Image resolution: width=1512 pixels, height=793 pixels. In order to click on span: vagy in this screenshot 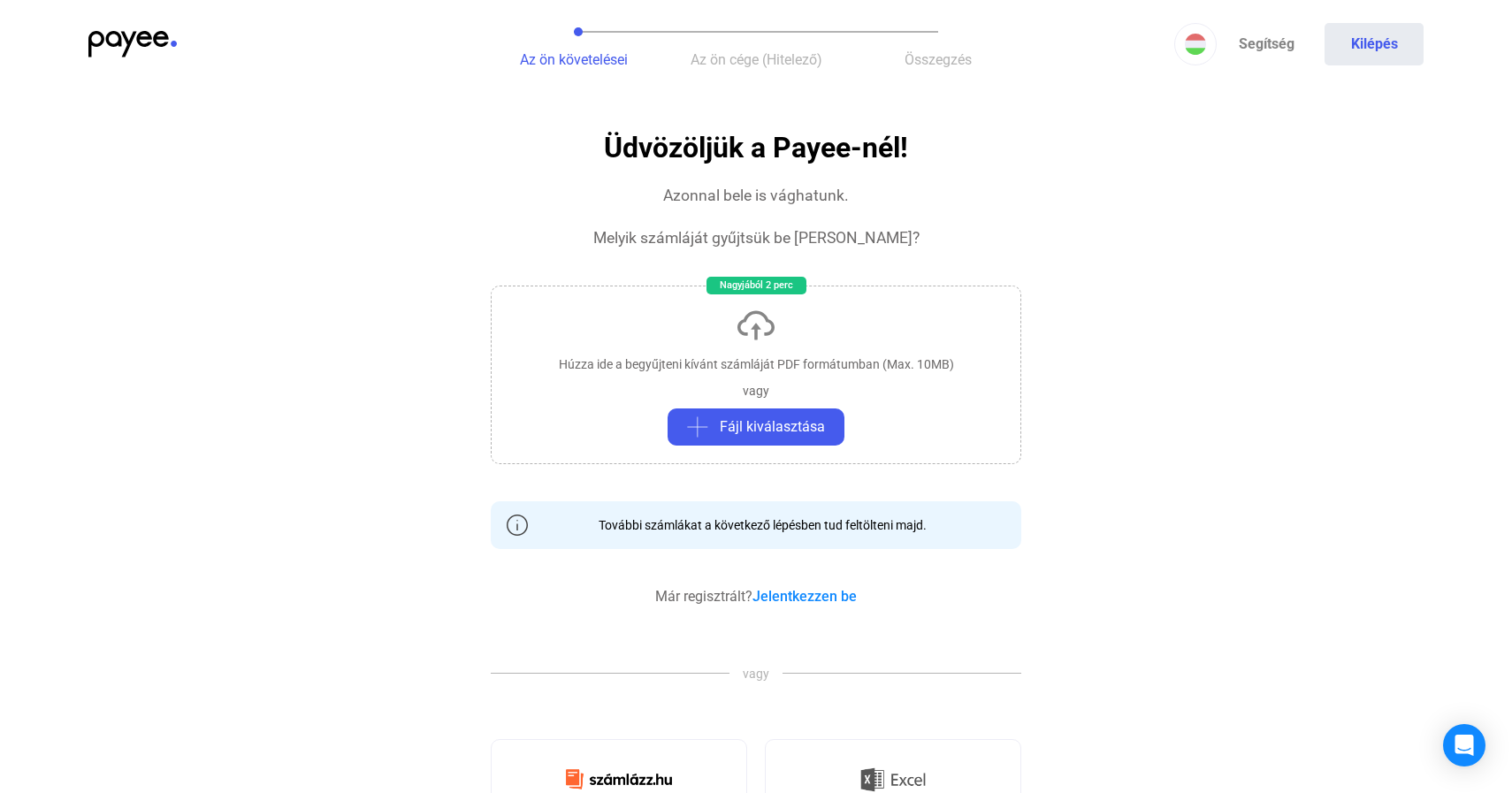, I will do `click(756, 673)`.